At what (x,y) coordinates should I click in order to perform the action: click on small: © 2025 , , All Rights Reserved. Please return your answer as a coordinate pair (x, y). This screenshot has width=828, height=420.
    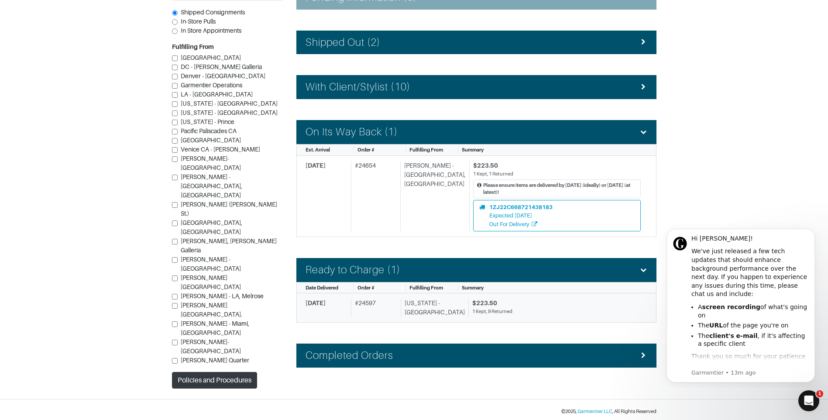
    Looking at the image, I should click on (609, 411).